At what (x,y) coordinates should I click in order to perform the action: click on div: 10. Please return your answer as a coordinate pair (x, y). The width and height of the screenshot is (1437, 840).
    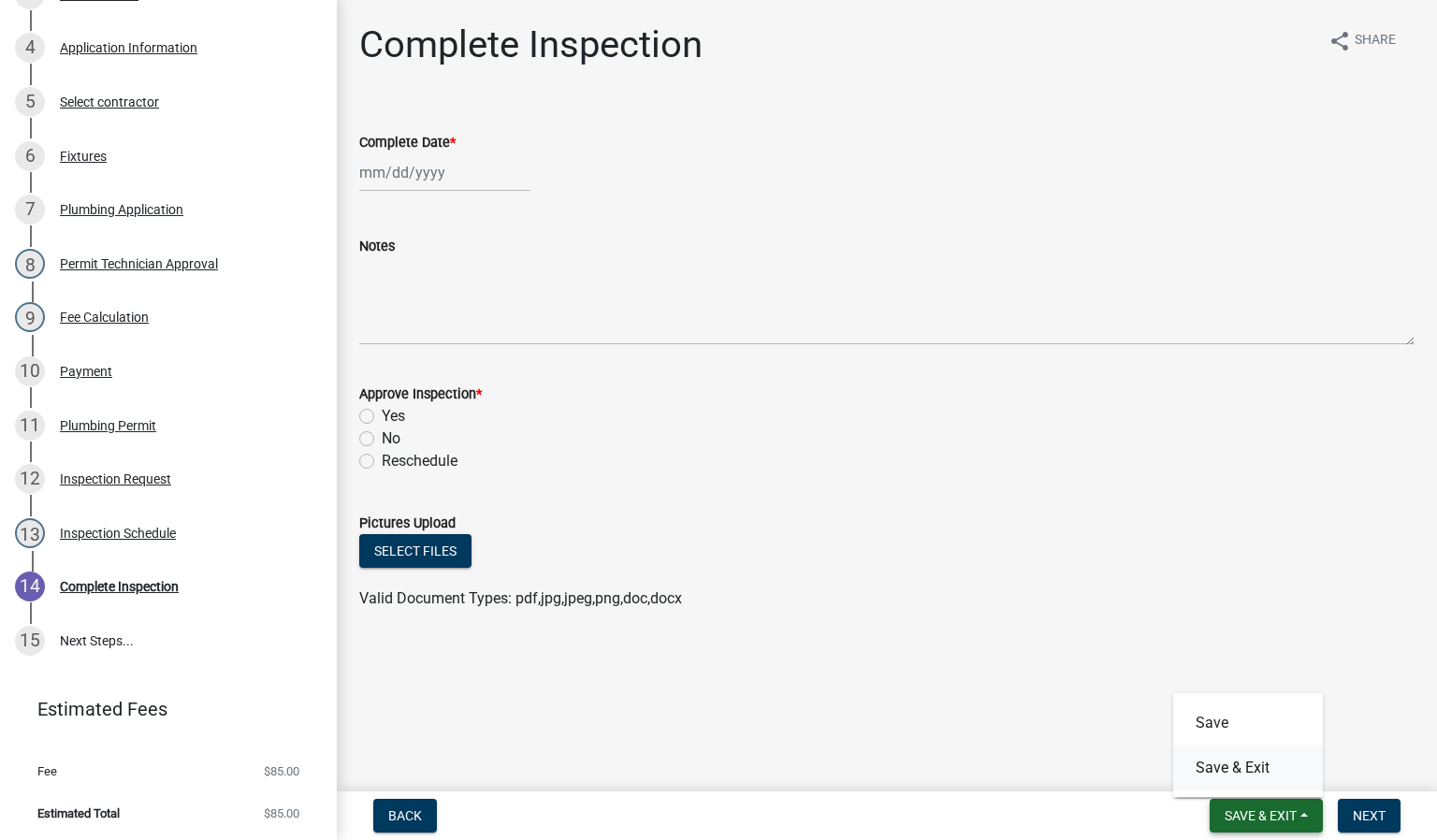
    Looking at the image, I should click on (30, 371).